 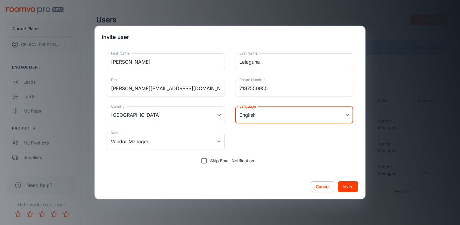 What do you see at coordinates (166, 141) in the screenshot?
I see `div: Vendor Manager` at bounding box center [166, 141].